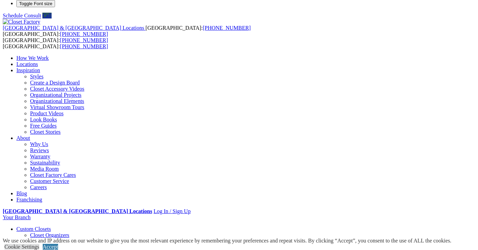 Image resolution: width=478 pixels, height=250 pixels. I want to click on a: Closet Organizers, so click(50, 235).